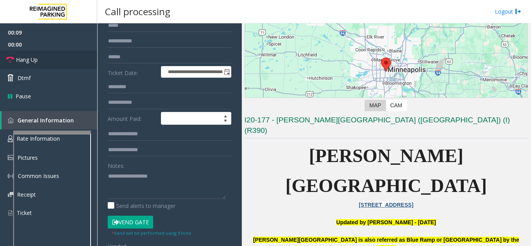 This screenshot has width=531, height=246. I want to click on label: Map, so click(375, 105).